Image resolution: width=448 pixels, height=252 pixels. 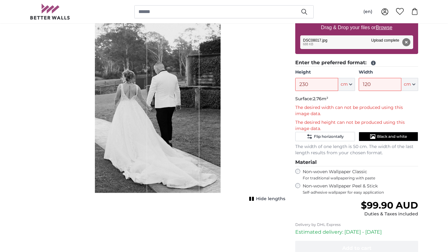 I want to click on span: Hide lengths, so click(x=270, y=199).